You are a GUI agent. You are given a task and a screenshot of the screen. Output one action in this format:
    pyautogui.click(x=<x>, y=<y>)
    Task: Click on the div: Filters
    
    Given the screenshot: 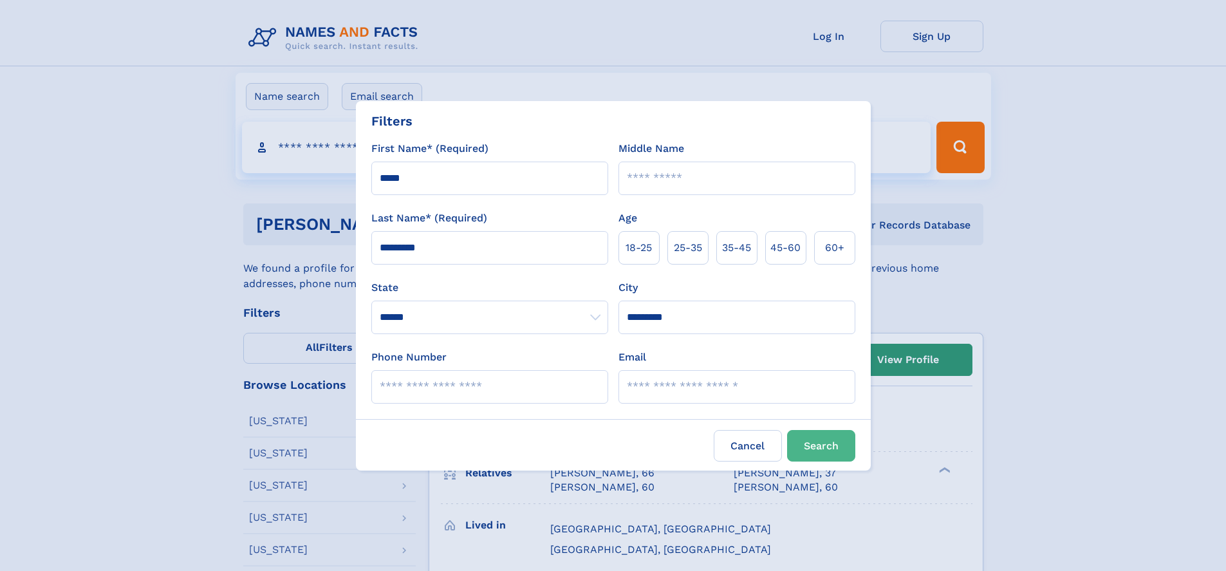 What is the action you would take?
    pyautogui.click(x=392, y=121)
    